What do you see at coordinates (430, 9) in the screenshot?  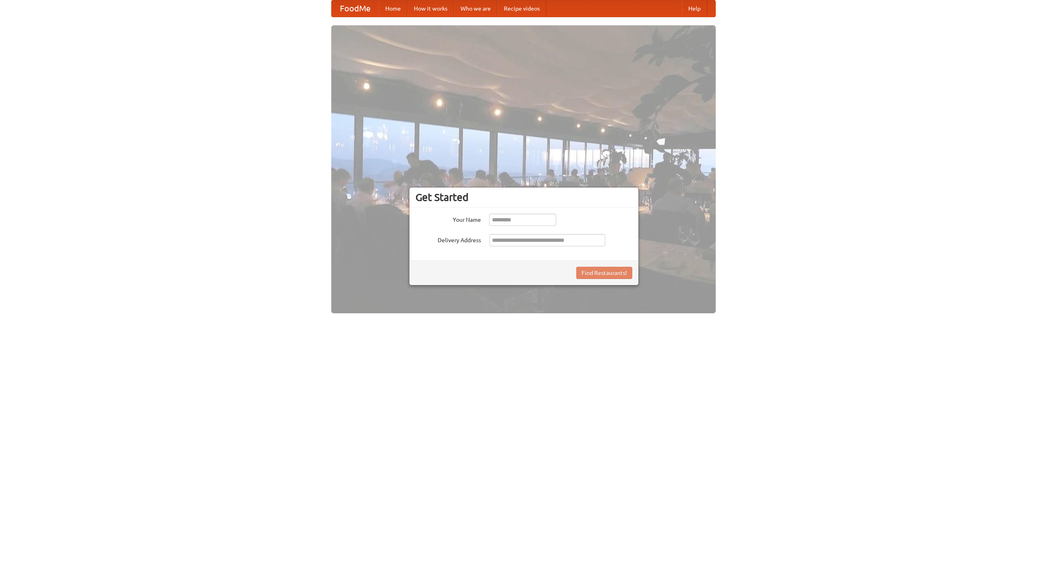 I see `a: How it works` at bounding box center [430, 9].